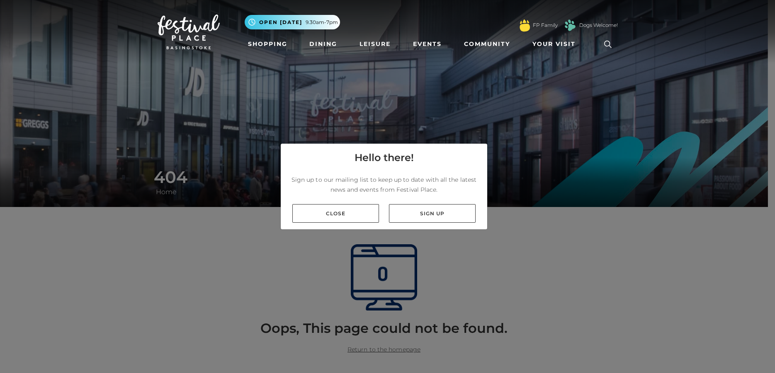 This screenshot has height=373, width=775. What do you see at coordinates (322, 22) in the screenshot?
I see `span: 9.30am-7pm` at bounding box center [322, 22].